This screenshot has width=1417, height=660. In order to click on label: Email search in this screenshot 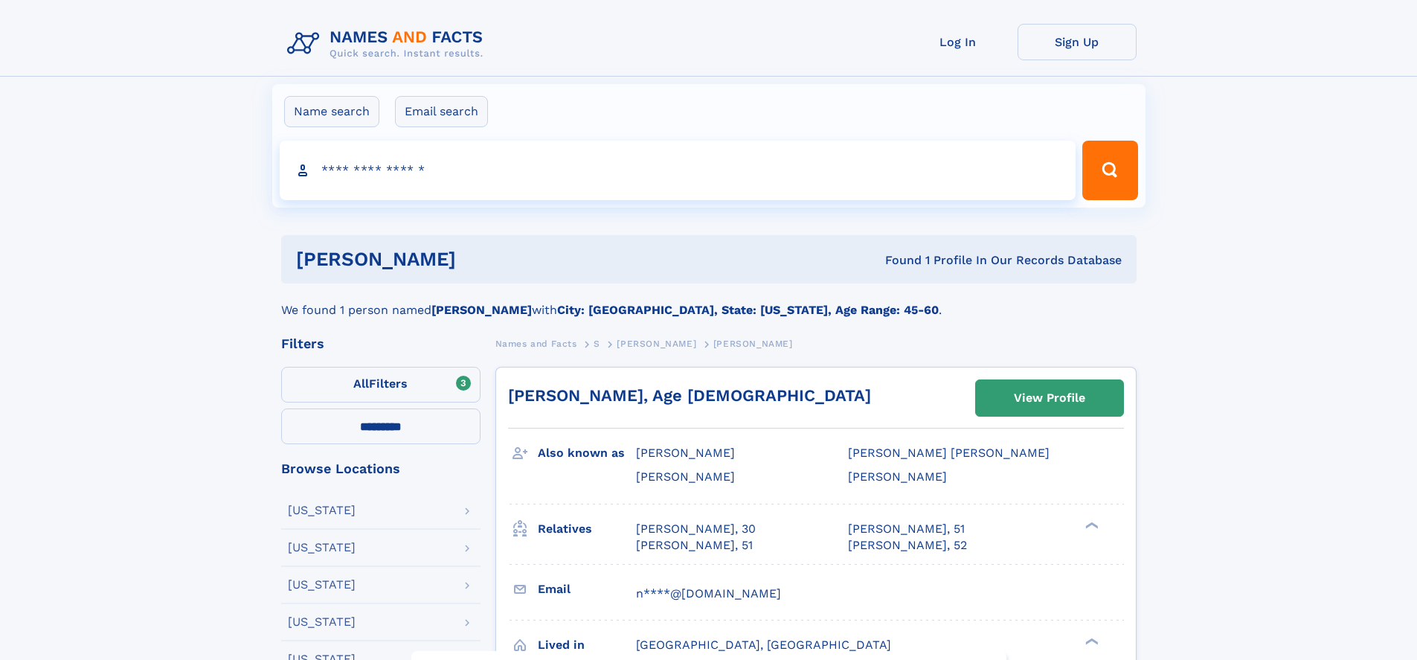, I will do `click(441, 112)`.